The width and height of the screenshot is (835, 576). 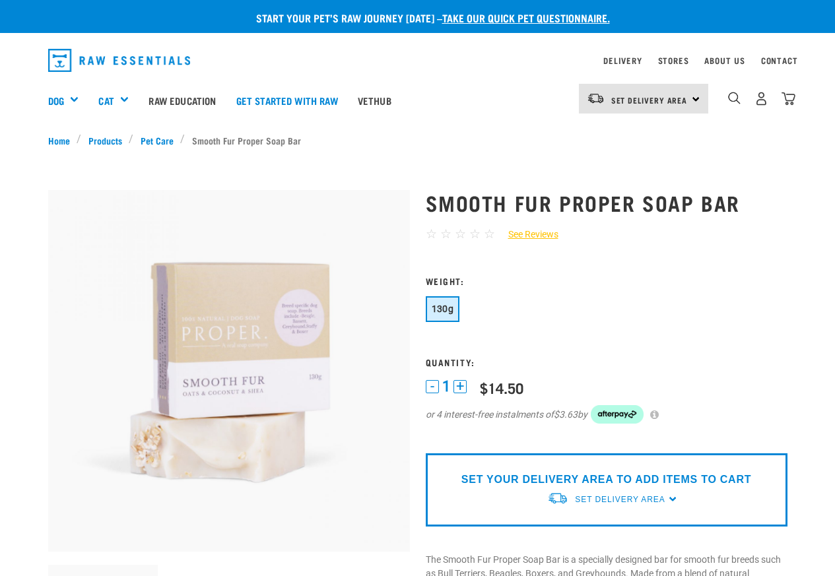 What do you see at coordinates (374, 100) in the screenshot?
I see `a: Vethub` at bounding box center [374, 100].